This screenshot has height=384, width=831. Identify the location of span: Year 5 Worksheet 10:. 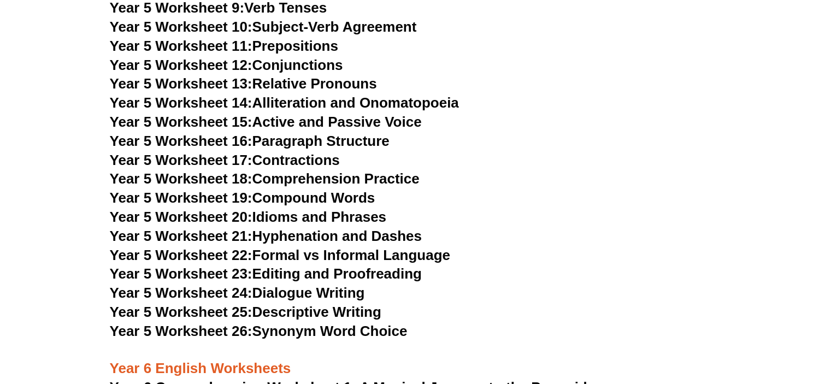
(181, 27).